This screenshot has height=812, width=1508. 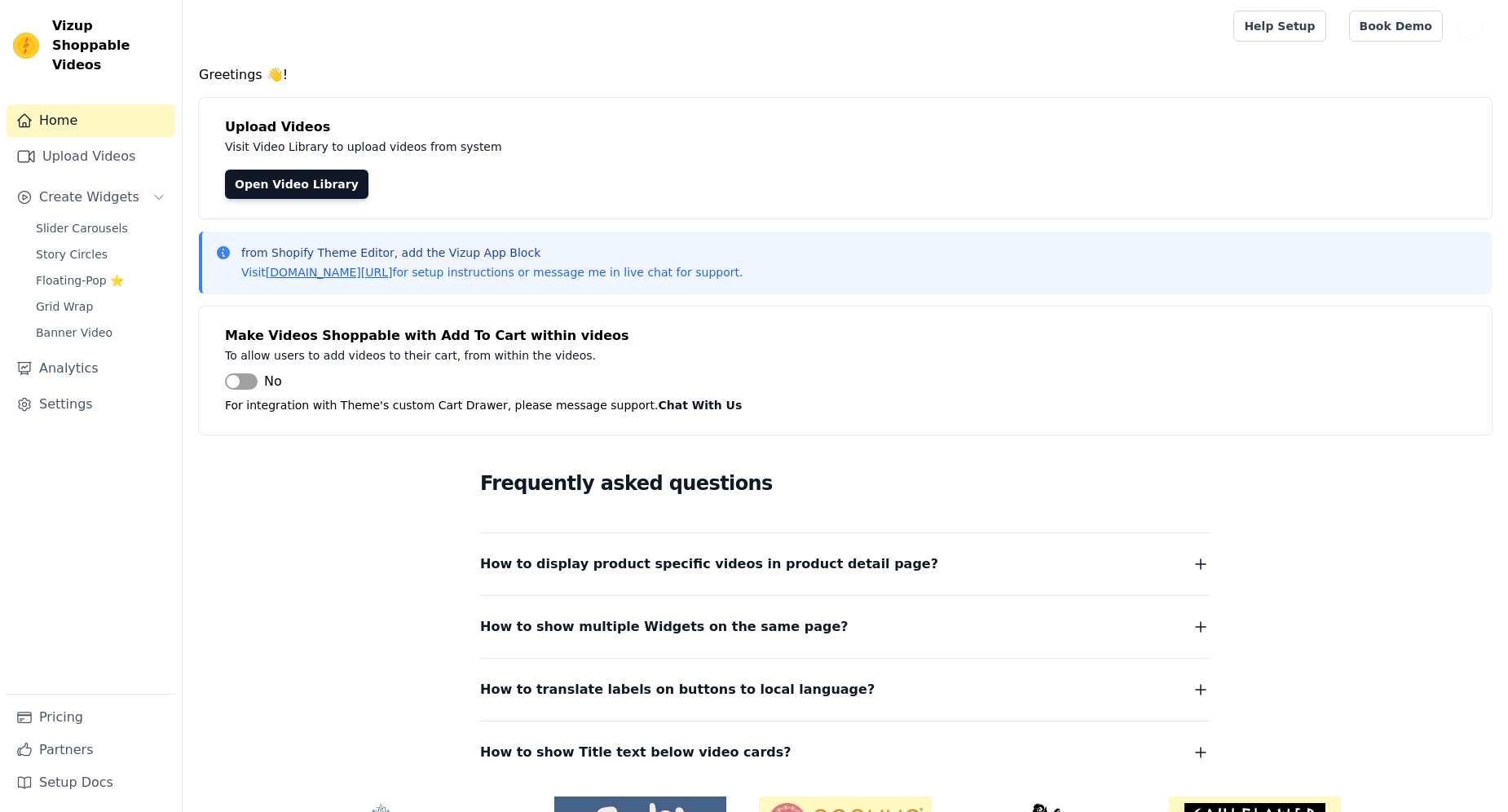 What do you see at coordinates (590, 355) in the screenshot?
I see `p: To allow users to add videos to their cart, from within the videos.` at bounding box center [590, 355].